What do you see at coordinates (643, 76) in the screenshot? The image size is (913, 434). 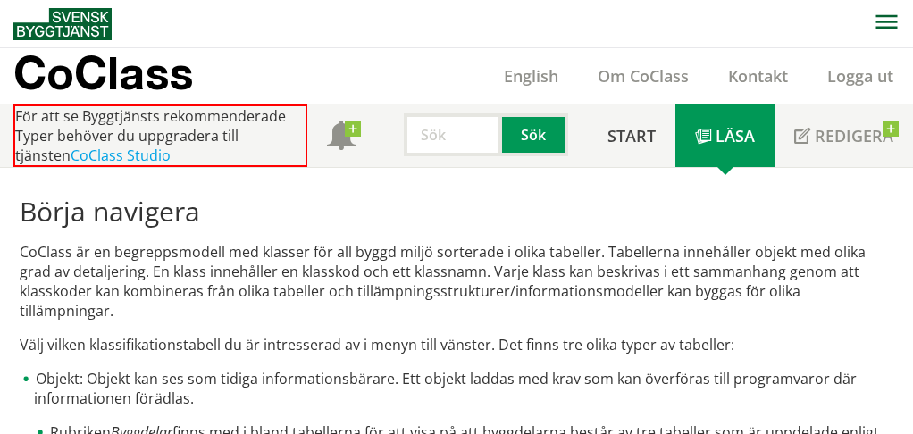 I see `a: Om CoClass` at bounding box center [643, 76].